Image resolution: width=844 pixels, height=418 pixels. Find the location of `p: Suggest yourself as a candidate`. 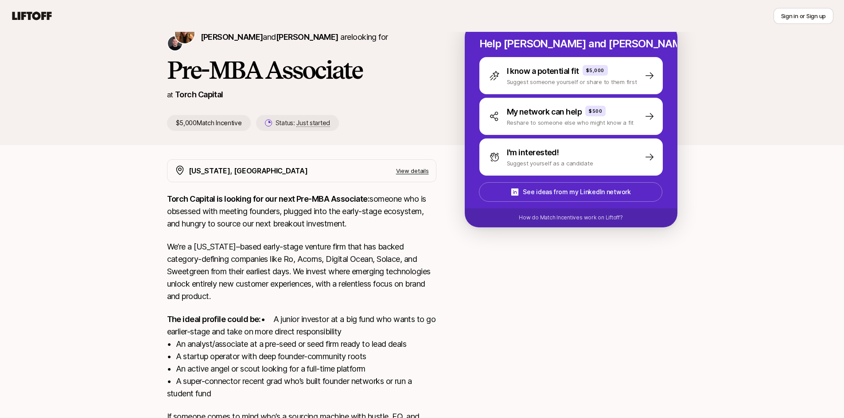

p: Suggest yourself as a candidate is located at coordinates (550, 163).